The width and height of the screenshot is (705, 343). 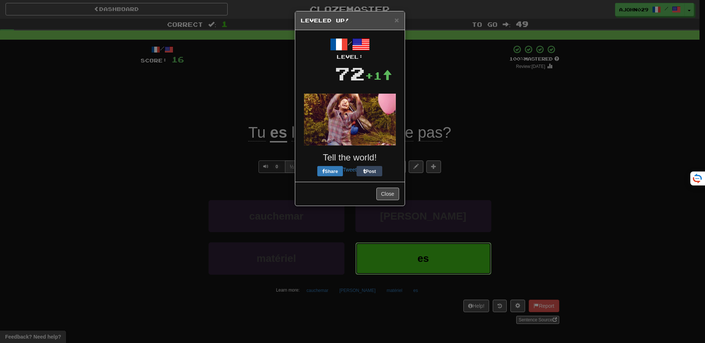 What do you see at coordinates (350, 73) in the screenshot?
I see `div: 72` at bounding box center [350, 73].